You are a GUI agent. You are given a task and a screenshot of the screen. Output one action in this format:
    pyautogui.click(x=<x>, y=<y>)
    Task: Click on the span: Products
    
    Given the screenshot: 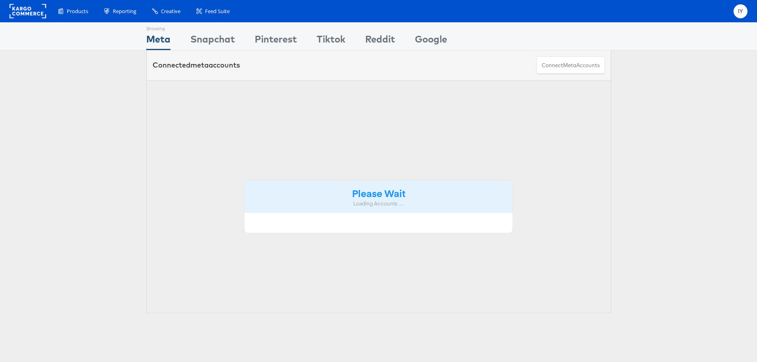 What is the action you would take?
    pyautogui.click(x=77, y=11)
    